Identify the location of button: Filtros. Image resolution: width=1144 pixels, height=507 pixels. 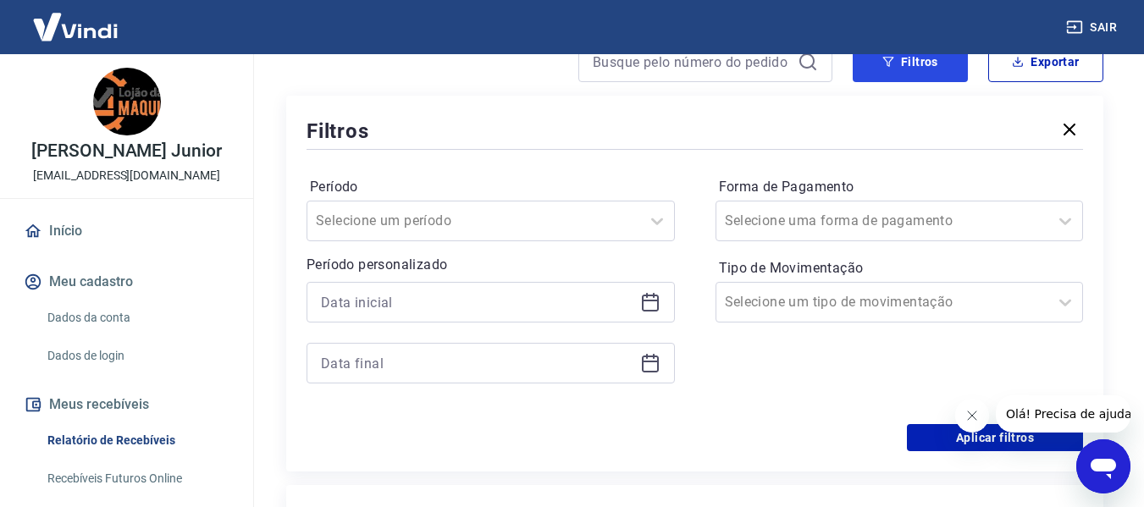
(910, 62).